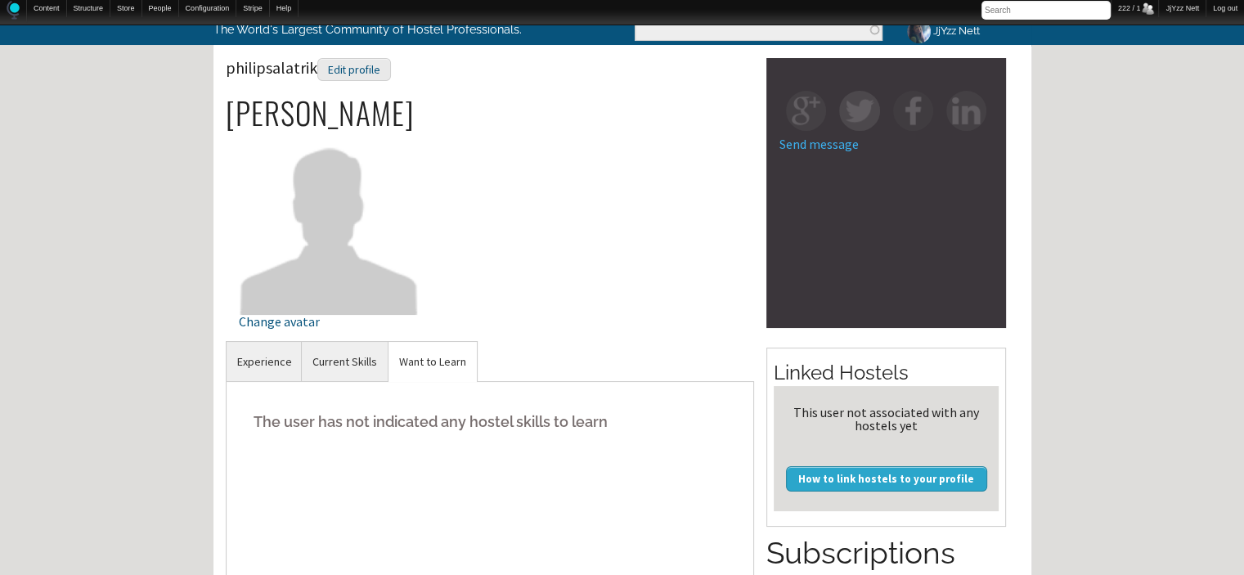 This screenshot has height=575, width=1244. I want to click on a: How to link hostels to your profile, so click(887, 479).